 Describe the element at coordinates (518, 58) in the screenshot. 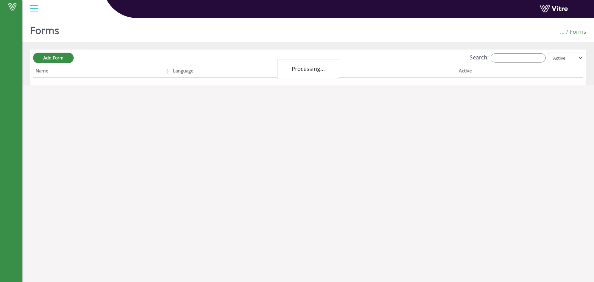

I see `input: Search:` at that location.